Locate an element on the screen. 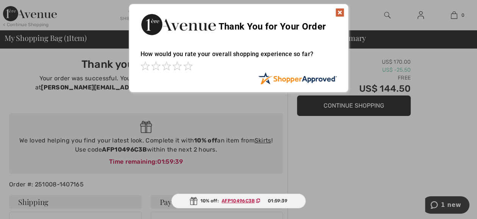 The image size is (477, 219). span: 1 new is located at coordinates (26, 9).